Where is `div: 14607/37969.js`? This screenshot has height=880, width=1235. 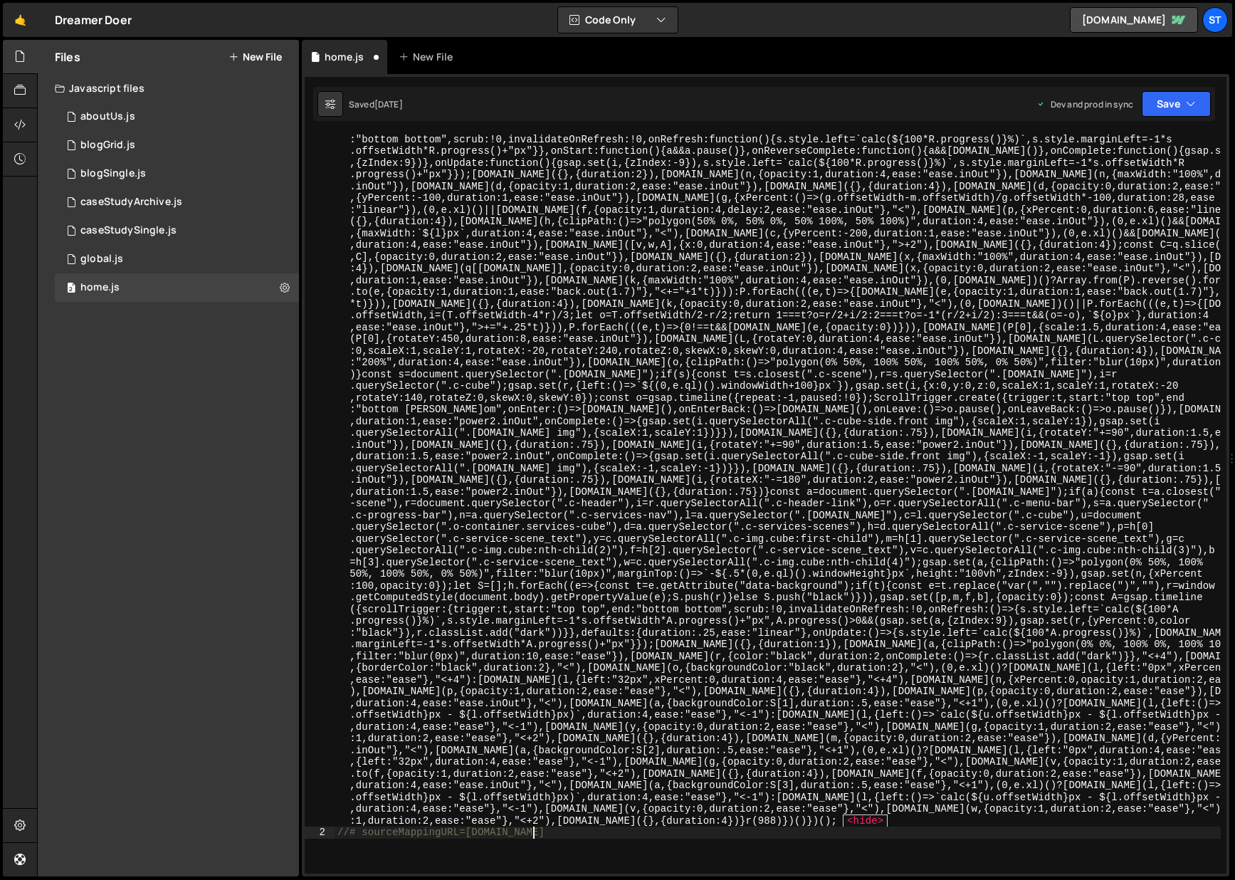 div: 14607/37969.js is located at coordinates (176, 287).